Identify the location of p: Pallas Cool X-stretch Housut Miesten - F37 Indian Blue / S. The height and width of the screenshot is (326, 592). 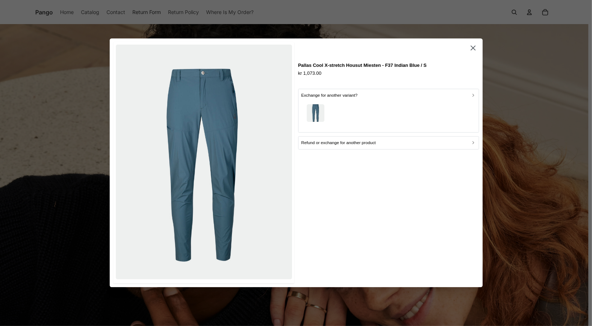
(362, 65).